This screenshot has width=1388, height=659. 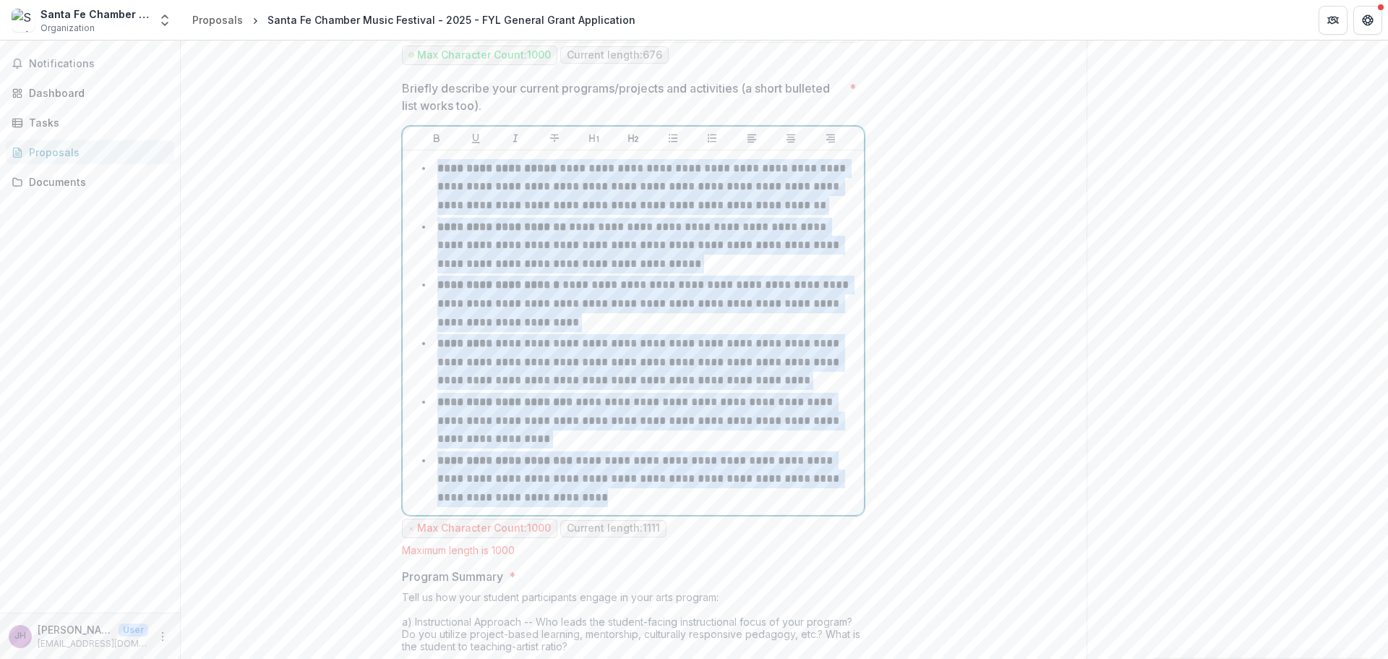 I want to click on p: Briefly describe your current programs/projects and activities (a short bulleted list works too)., so click(x=623, y=97).